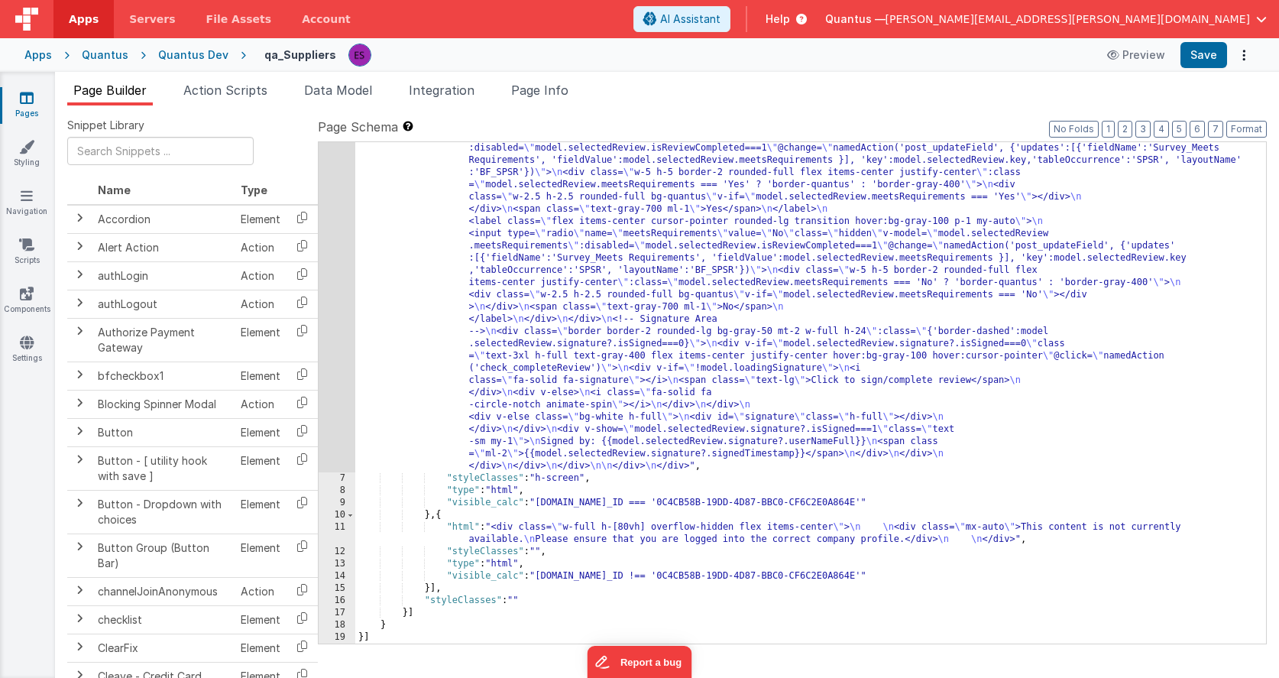 The height and width of the screenshot is (678, 1279). Describe the element at coordinates (1203, 55) in the screenshot. I see `button: Save` at that location.